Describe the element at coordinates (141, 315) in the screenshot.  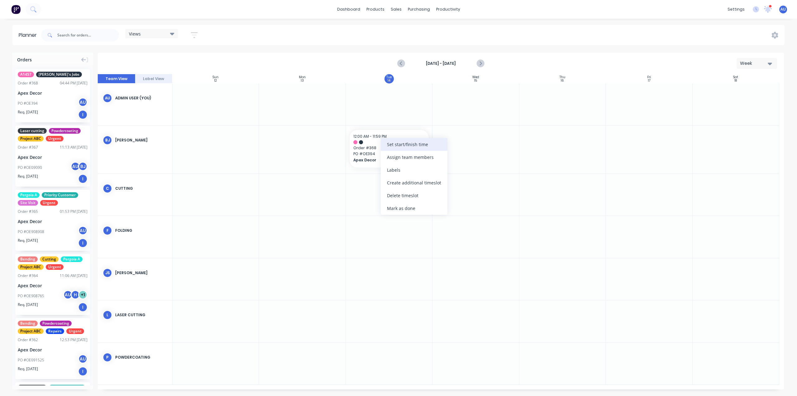
I see `div: Laser Cutting` at that location.